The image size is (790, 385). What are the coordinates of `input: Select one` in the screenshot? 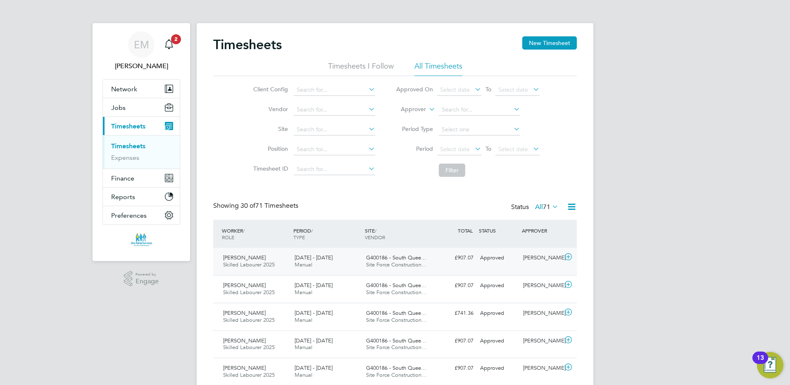 It's located at (479, 130).